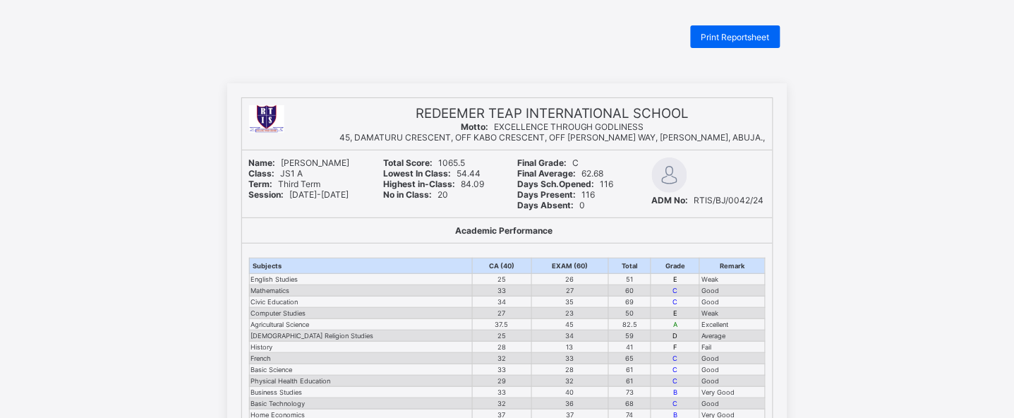 This screenshot has width=1014, height=418. What do you see at coordinates (630, 313) in the screenshot?
I see `td: 50` at bounding box center [630, 313].